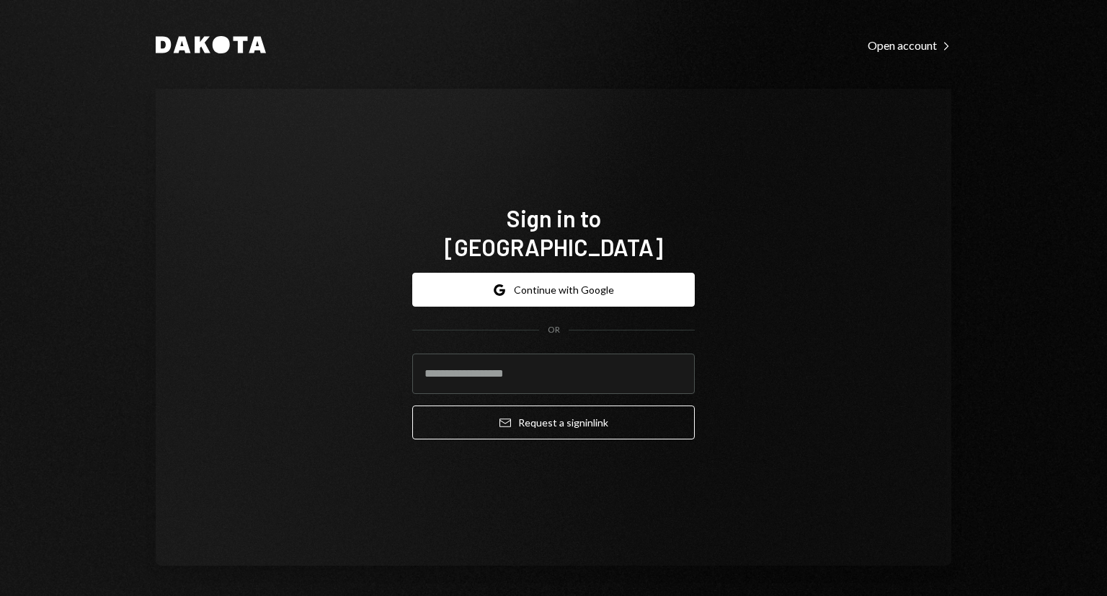 This screenshot has height=596, width=1107. What do you see at coordinates (554, 422) in the screenshot?
I see `button: Request a signinlink` at bounding box center [554, 422].